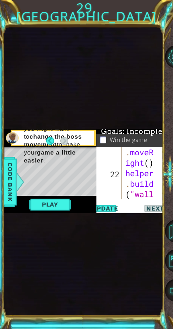 Image resolution: width=173 pixels, height=329 pixels. Describe the element at coordinates (64, 141) in the screenshot. I see `button: Next` at that location.